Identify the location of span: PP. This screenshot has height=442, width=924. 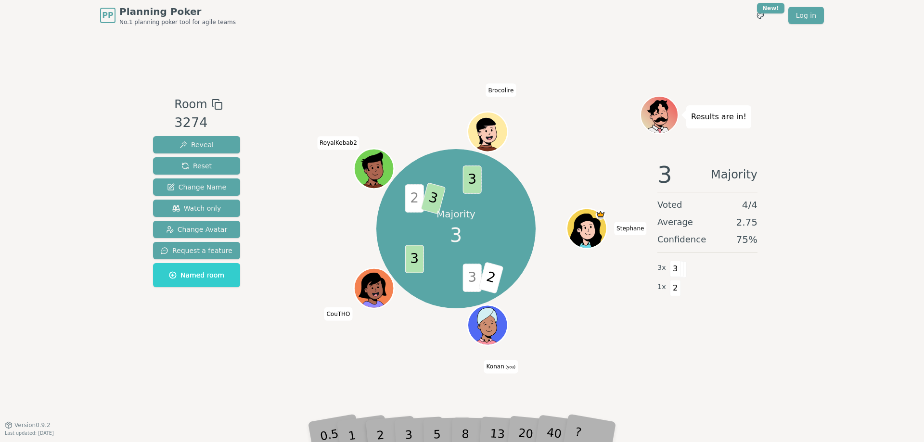
(107, 15).